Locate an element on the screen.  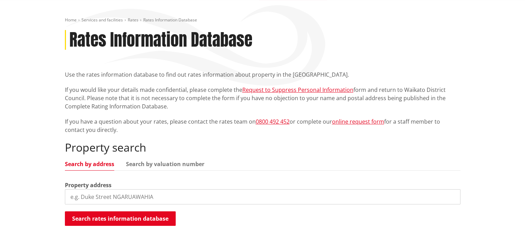
p: Use the rates information database to find out rates information about property in the [GEOGRAPHI... is located at coordinates (263, 75).